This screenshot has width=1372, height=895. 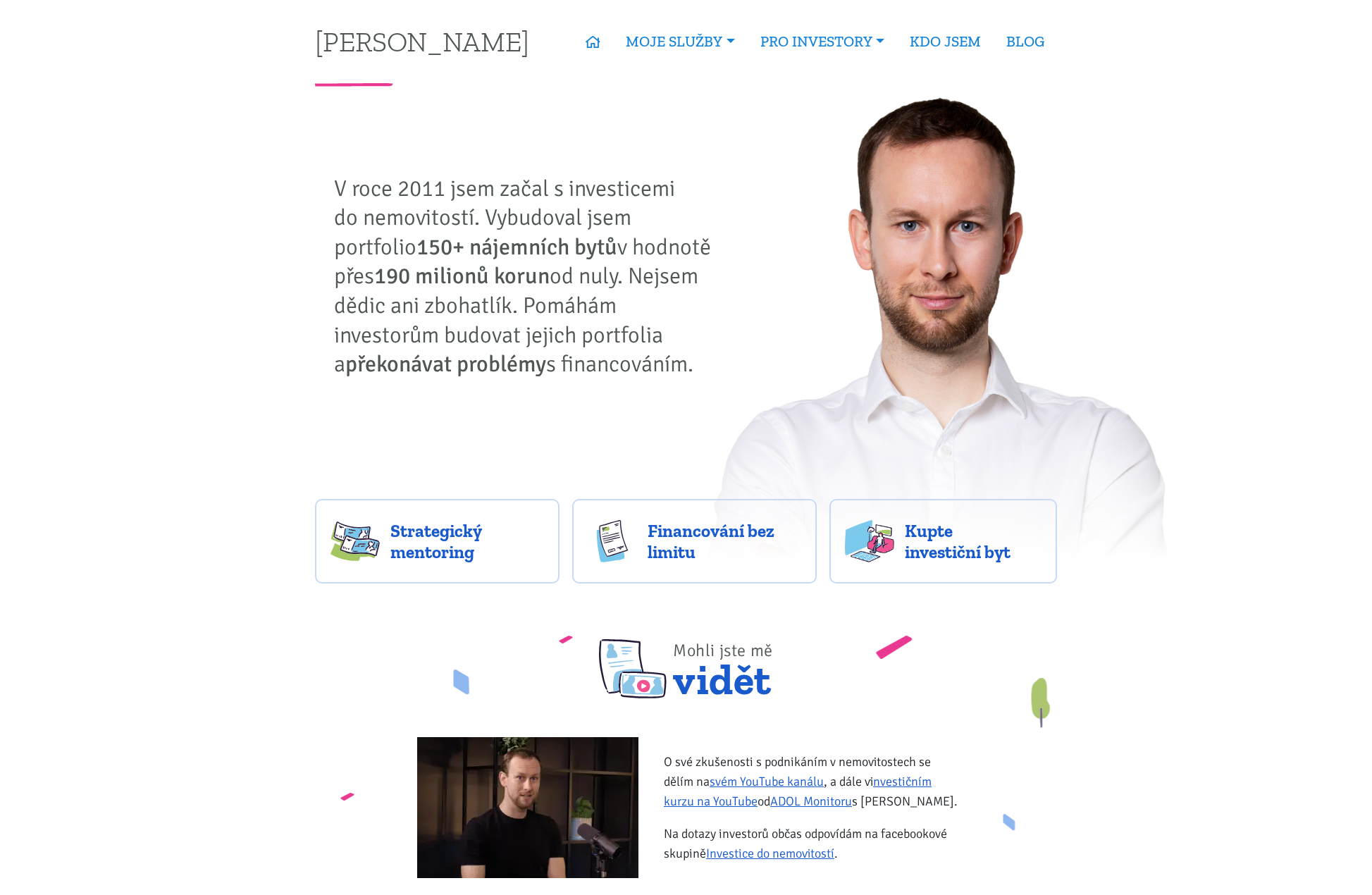 I want to click on span: Strategický mentoring, so click(x=467, y=541).